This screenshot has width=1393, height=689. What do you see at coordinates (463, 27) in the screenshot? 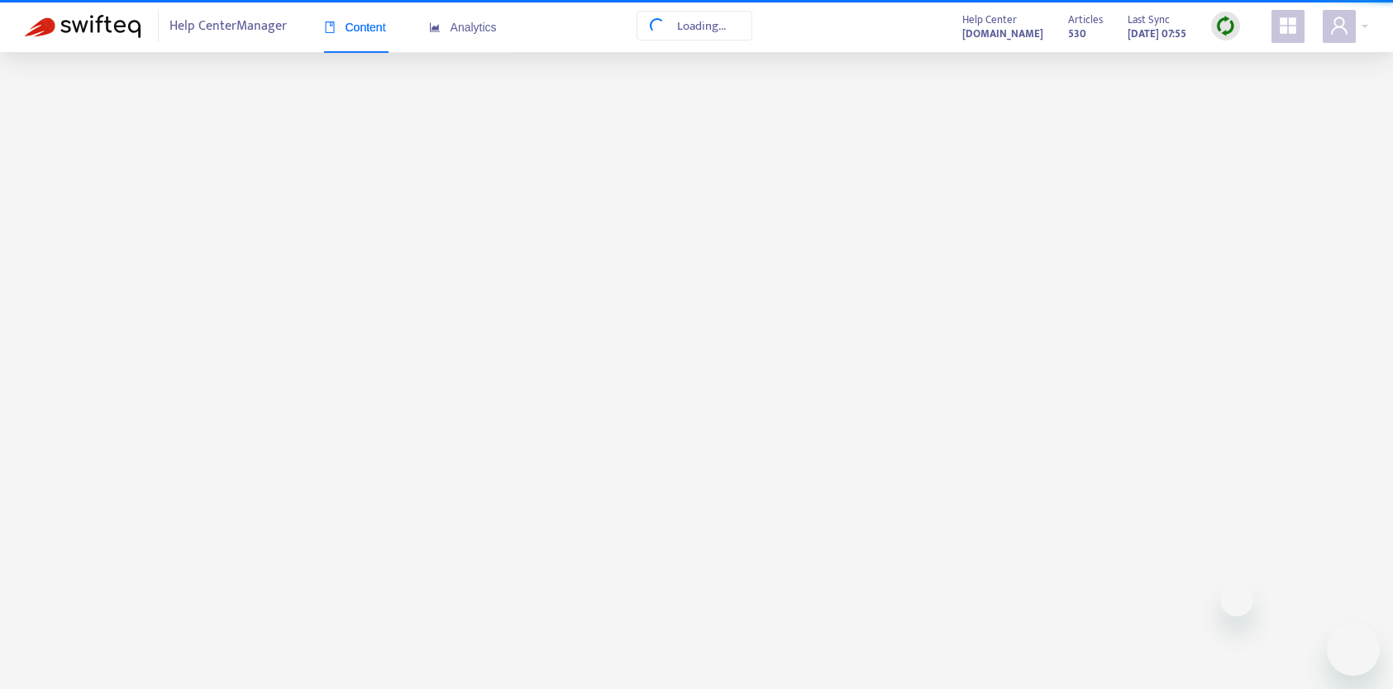
I see `span: Analytics` at bounding box center [463, 27].